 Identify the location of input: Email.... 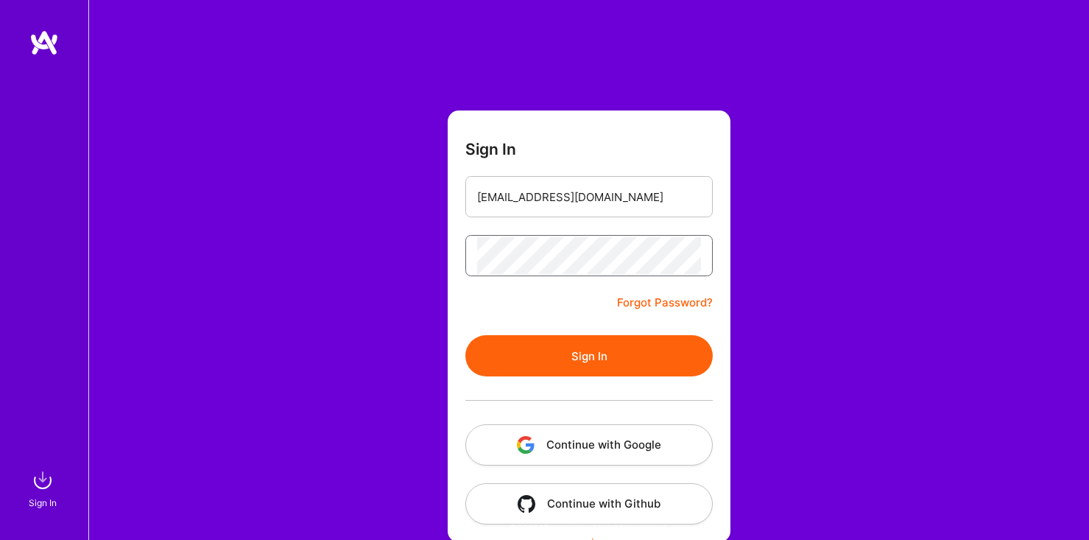
(589, 197).